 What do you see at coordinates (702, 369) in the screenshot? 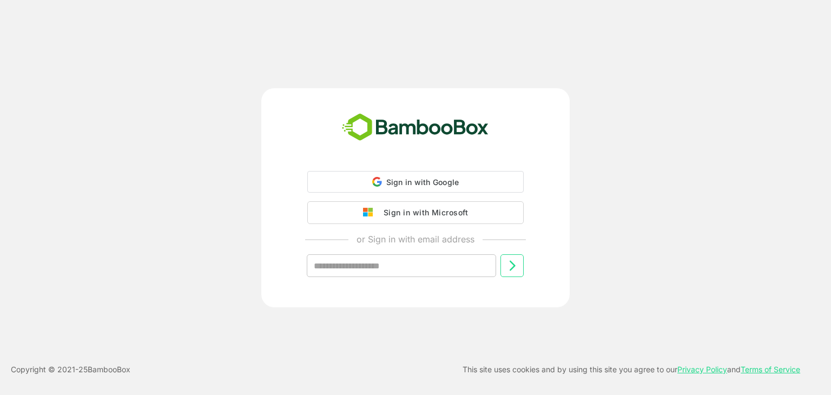
I see `a: Privacy Policy` at bounding box center [702, 369].